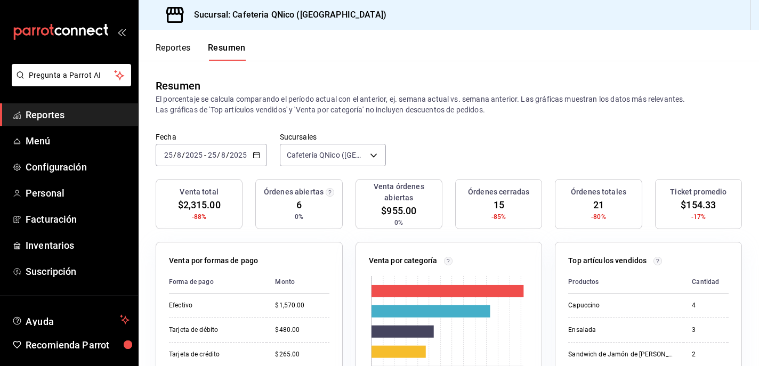 Image resolution: width=759 pixels, height=366 pixels. I want to click on span: 21, so click(599, 205).